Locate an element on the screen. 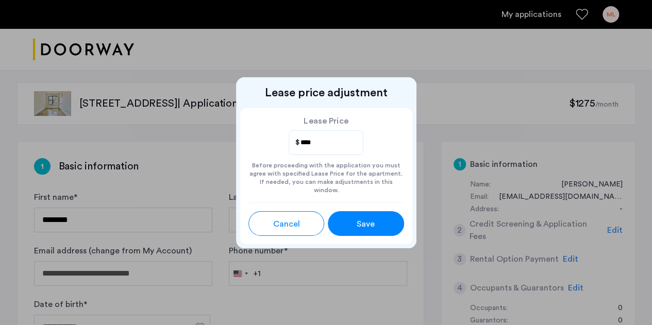  span: Cancel is located at coordinates (286, 224).